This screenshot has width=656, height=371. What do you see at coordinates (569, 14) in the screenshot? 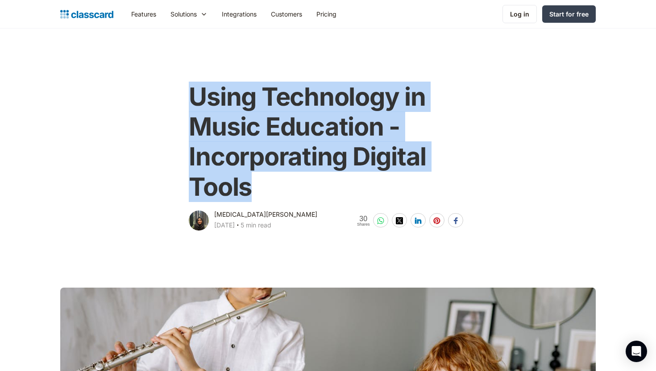
I see `a: Start for free` at bounding box center [569, 14].